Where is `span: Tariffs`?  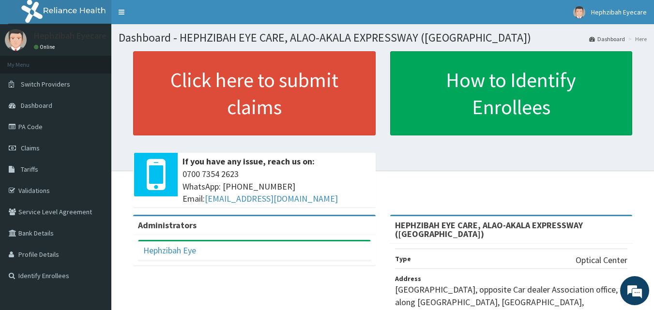 span: Tariffs is located at coordinates (30, 169).